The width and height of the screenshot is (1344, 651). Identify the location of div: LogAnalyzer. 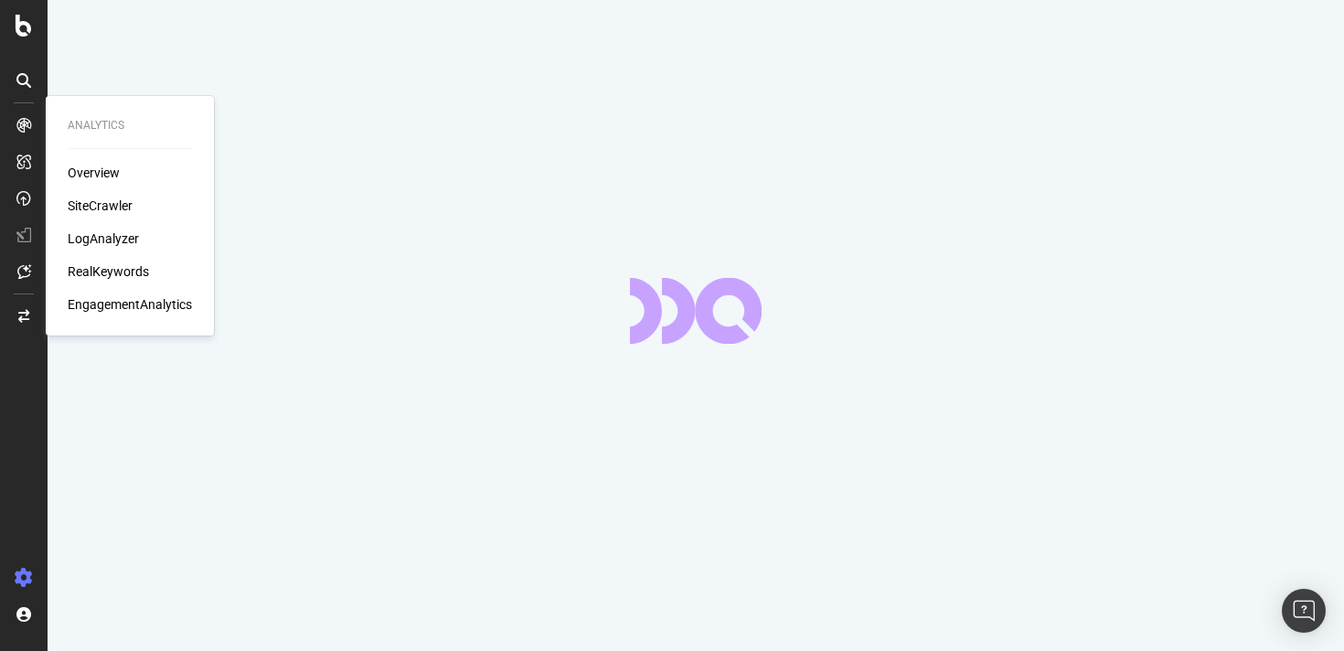
(103, 239).